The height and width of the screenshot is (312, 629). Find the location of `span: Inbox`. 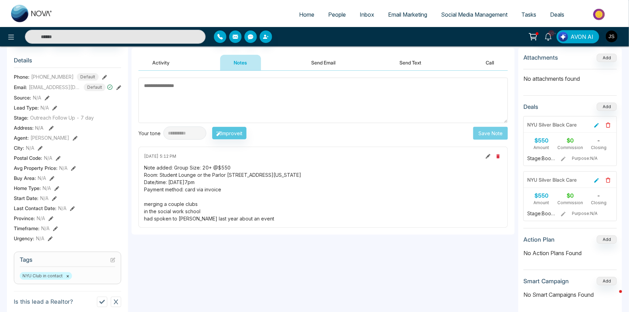

span: Inbox is located at coordinates (367, 15).